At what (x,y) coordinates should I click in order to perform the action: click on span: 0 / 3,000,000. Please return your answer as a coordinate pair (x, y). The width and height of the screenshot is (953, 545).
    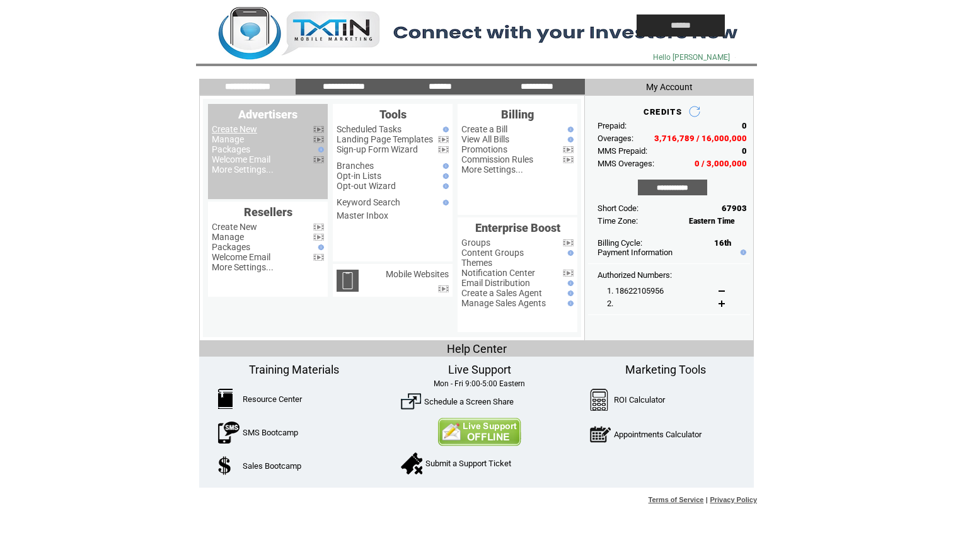
    Looking at the image, I should click on (720, 163).